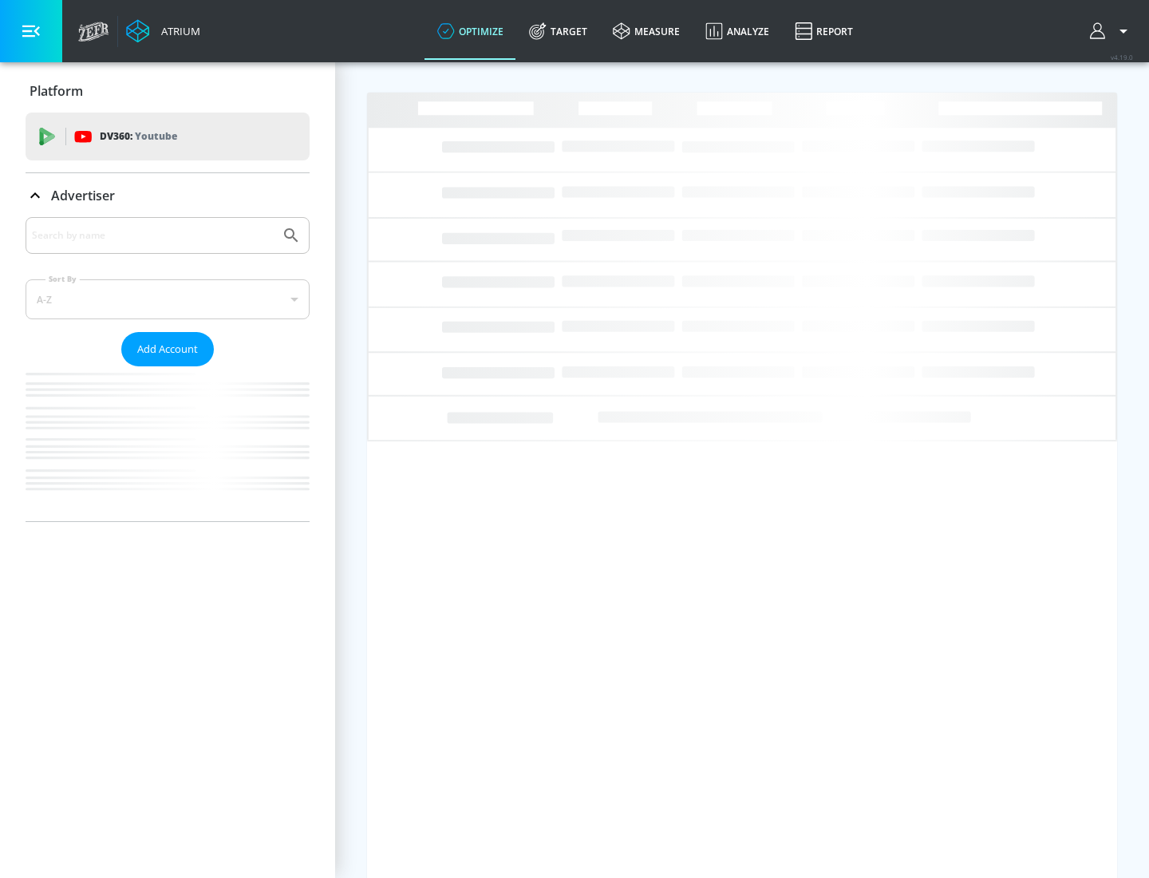  What do you see at coordinates (168, 349) in the screenshot?
I see `button: Add Account` at bounding box center [168, 349].